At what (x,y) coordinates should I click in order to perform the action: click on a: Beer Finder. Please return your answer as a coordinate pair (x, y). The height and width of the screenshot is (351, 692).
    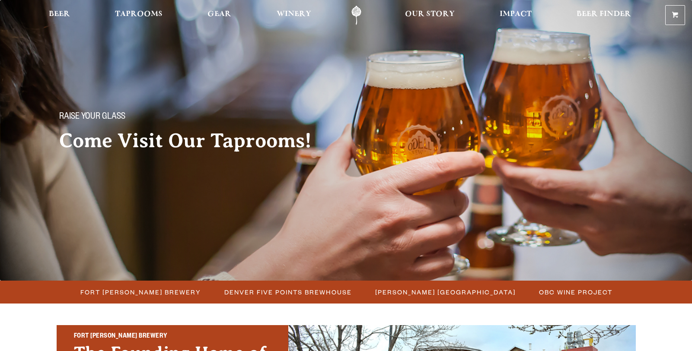
    Looking at the image, I should click on (604, 15).